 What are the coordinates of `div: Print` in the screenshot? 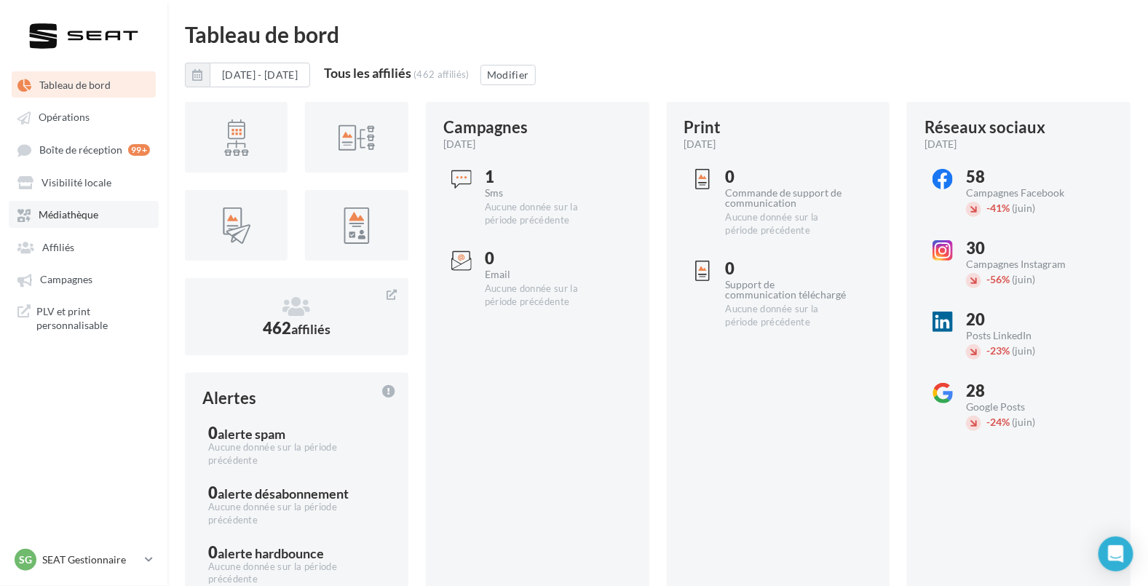 It's located at (703, 127).